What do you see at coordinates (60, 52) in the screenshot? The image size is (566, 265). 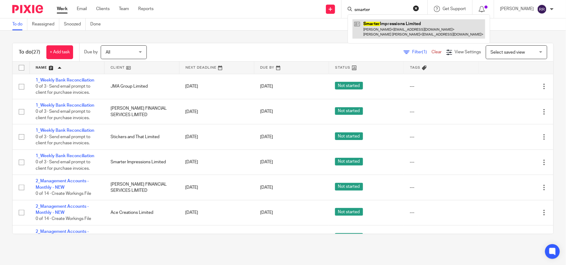 I see `a: + Add task` at bounding box center [60, 52].